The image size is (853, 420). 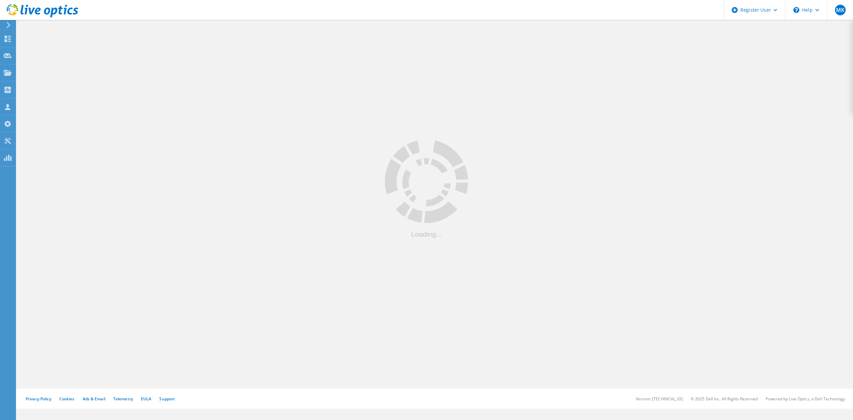 I want to click on a: Live Optics Dashboard, so click(x=42, y=16).